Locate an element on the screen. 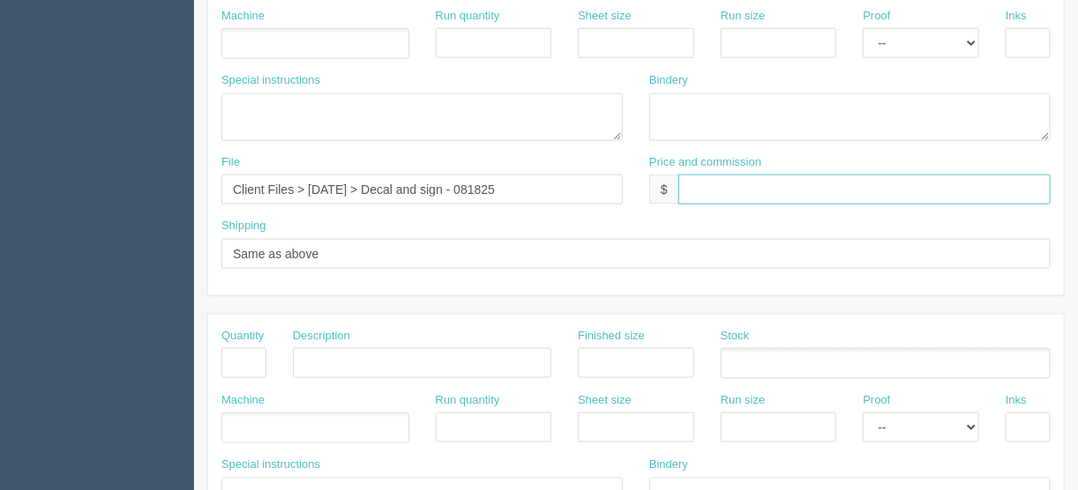  label: Shipping is located at coordinates (243, 226).